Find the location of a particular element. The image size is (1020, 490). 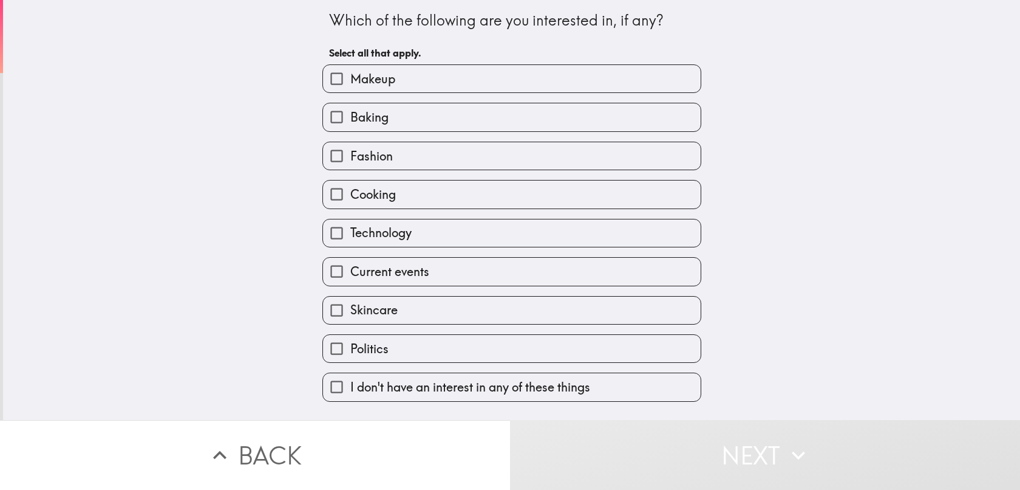

span: Makeup is located at coordinates (373, 79).